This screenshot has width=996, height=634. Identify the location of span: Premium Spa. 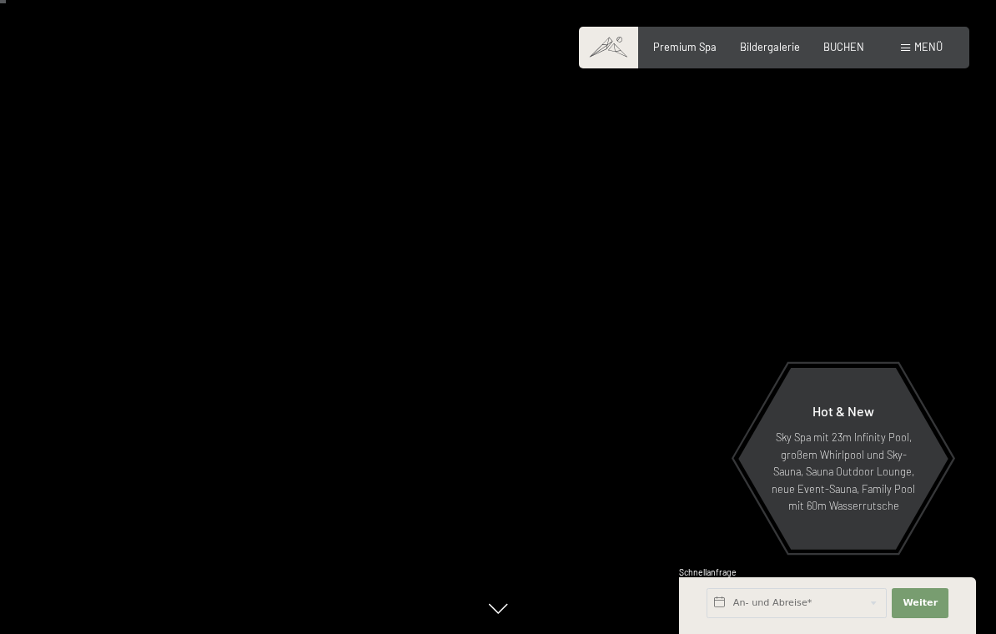
(685, 47).